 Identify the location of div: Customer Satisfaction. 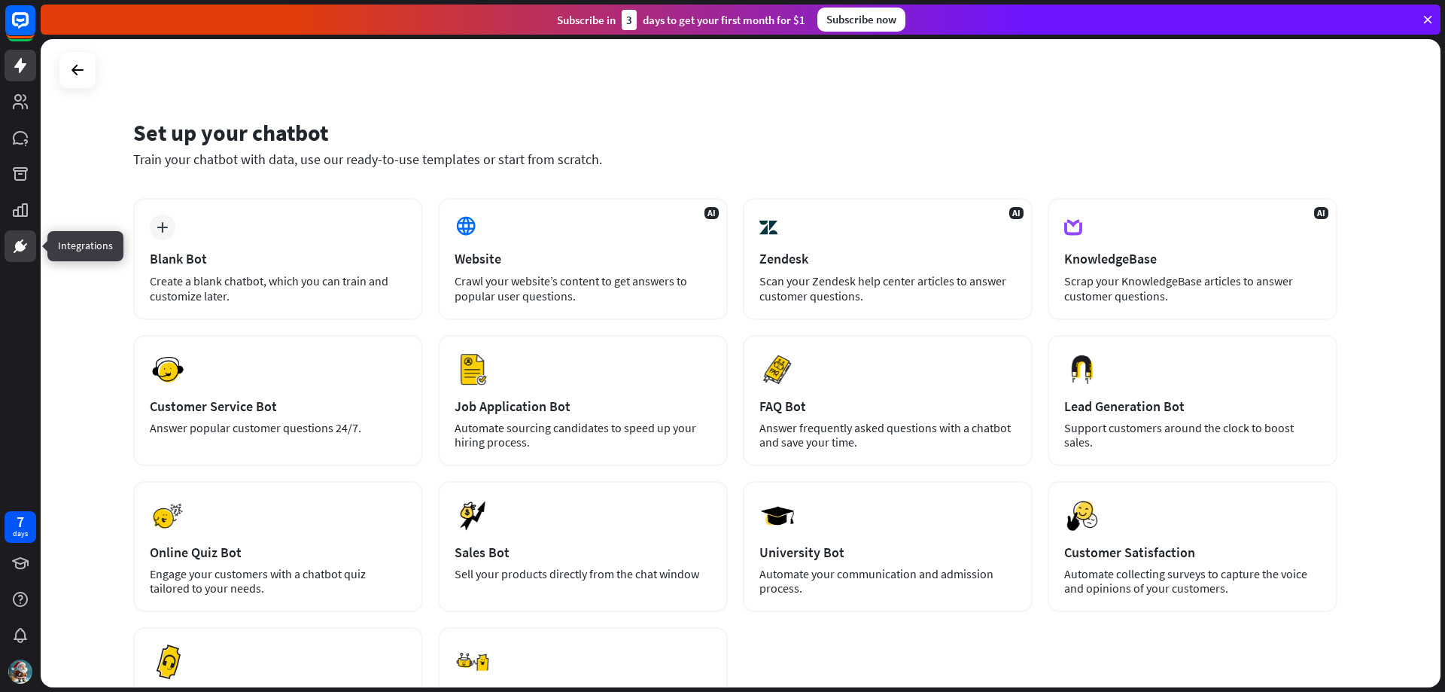
(1192, 552).